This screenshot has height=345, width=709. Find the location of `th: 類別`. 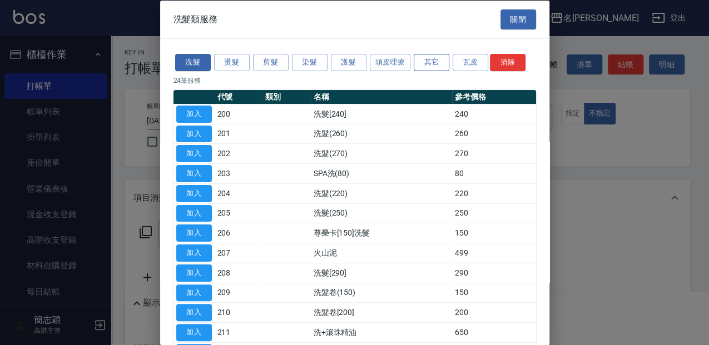

th: 類別 is located at coordinates (286, 97).